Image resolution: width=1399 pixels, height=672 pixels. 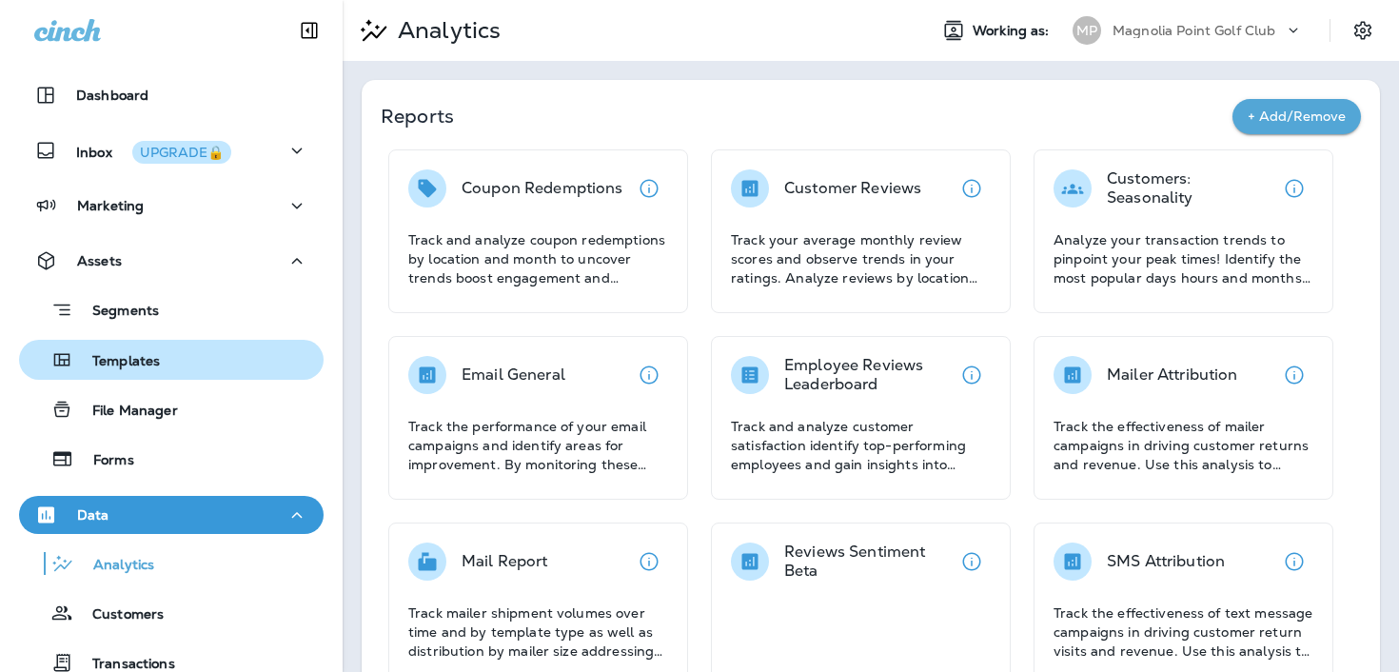 I want to click on button: Data, so click(x=171, y=515).